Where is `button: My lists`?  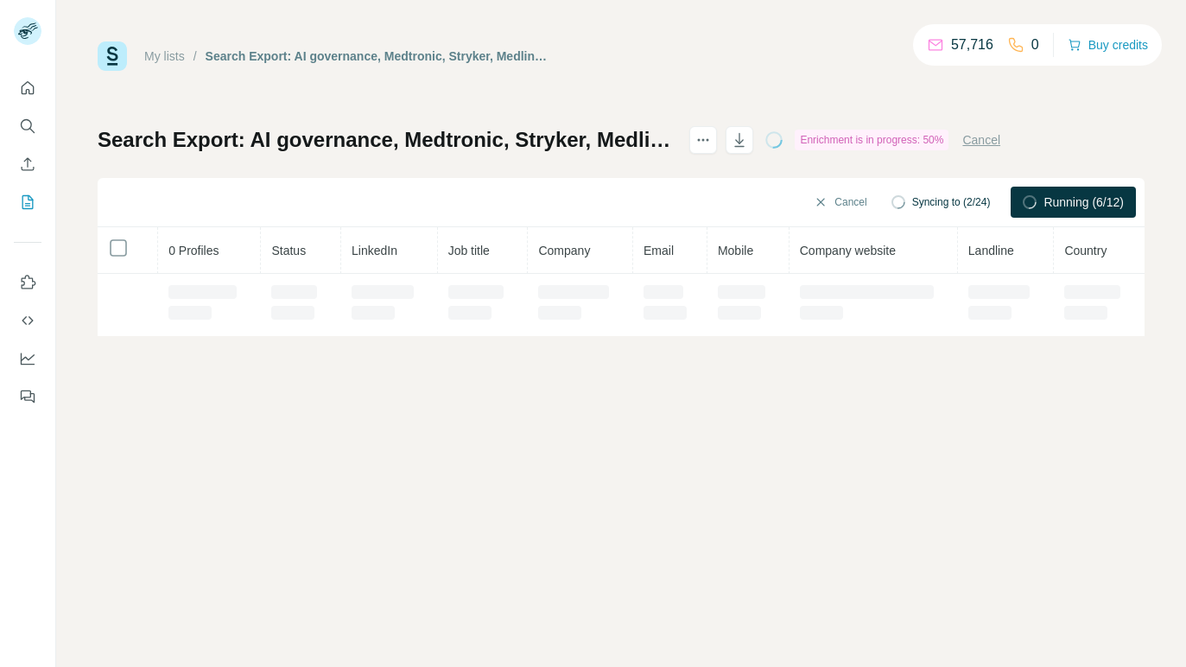
button: My lists is located at coordinates (28, 202).